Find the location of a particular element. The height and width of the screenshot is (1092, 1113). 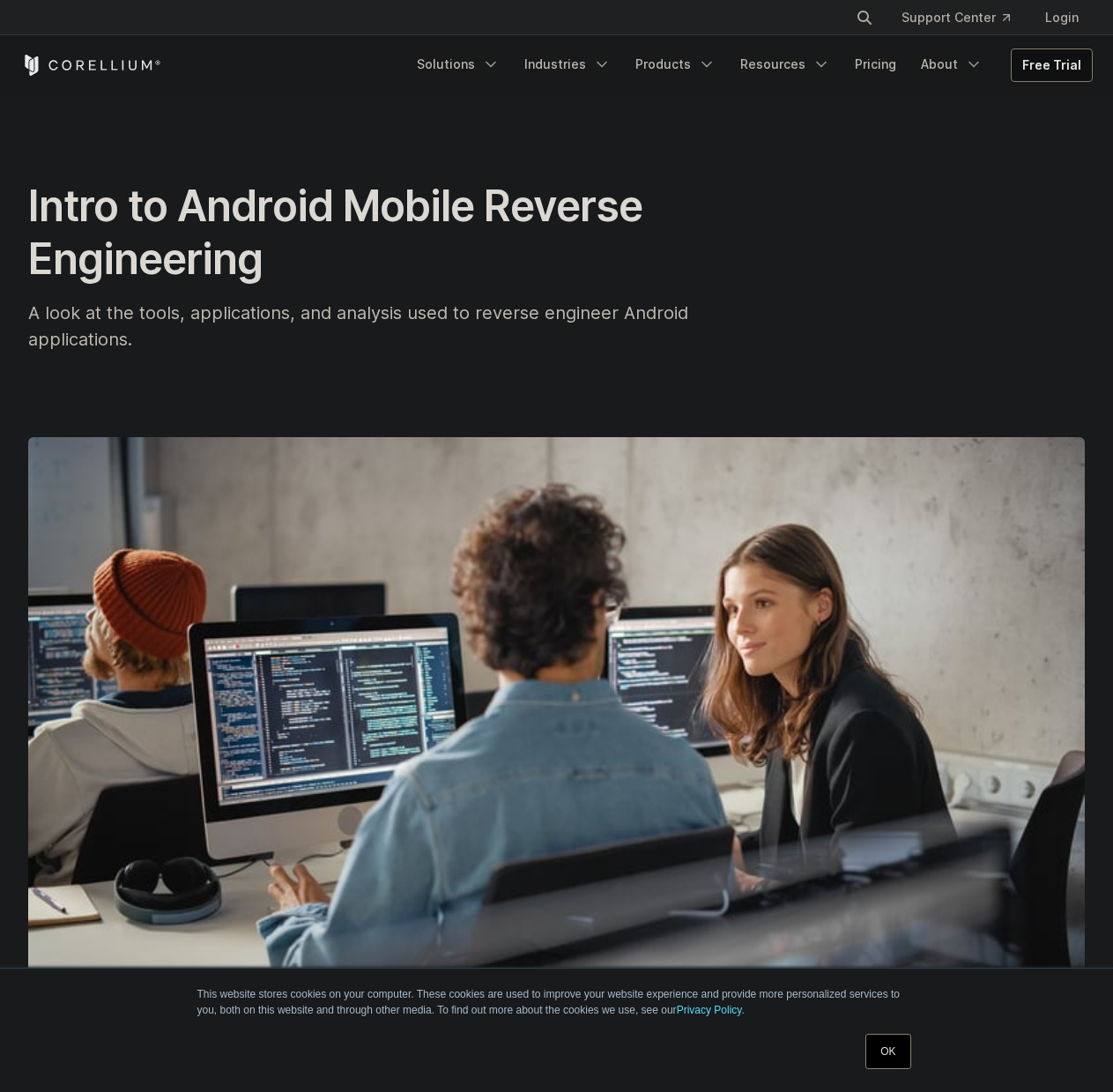

p: This website stores cookies on your computer. These cookies are used to improve your website expe... is located at coordinates (557, 1002).